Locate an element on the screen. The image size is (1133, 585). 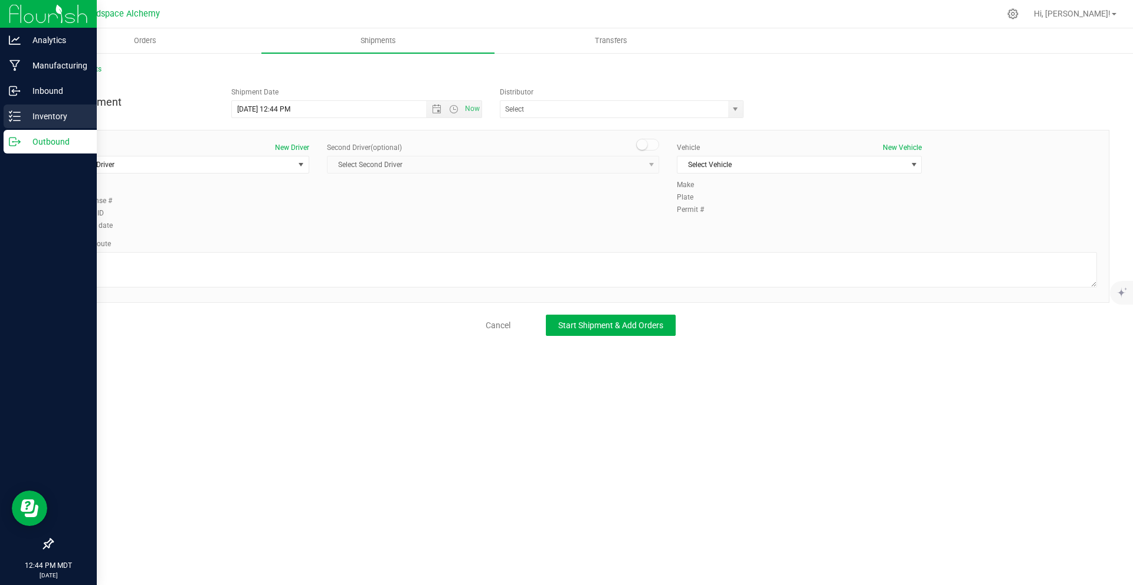
button: New Driver is located at coordinates (292, 148).